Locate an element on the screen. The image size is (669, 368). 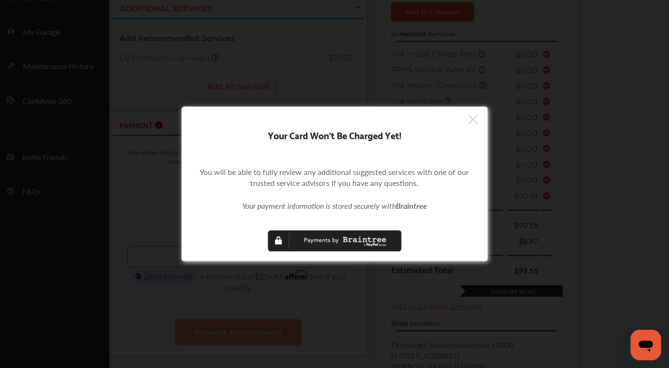
div: You will be able to fully review any additional suggested services with one of our trusted servic... is located at coordinates (335, 207).